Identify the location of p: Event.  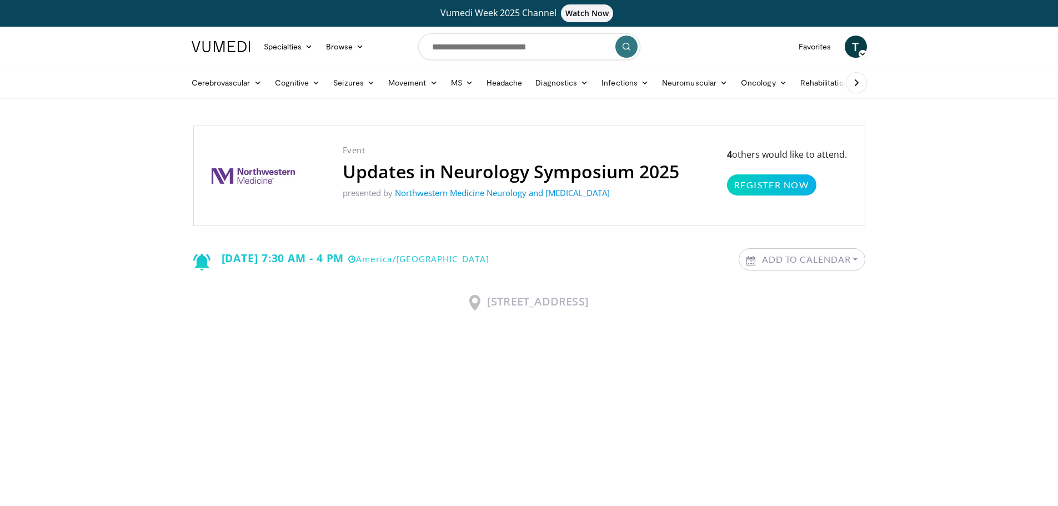
(511, 150).